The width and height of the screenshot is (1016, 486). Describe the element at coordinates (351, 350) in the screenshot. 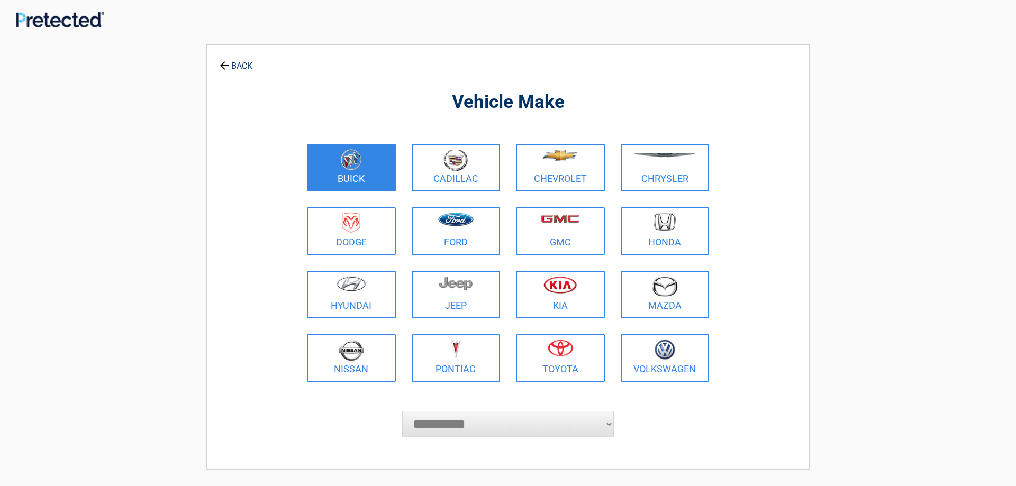

I see `img: nissan` at that location.